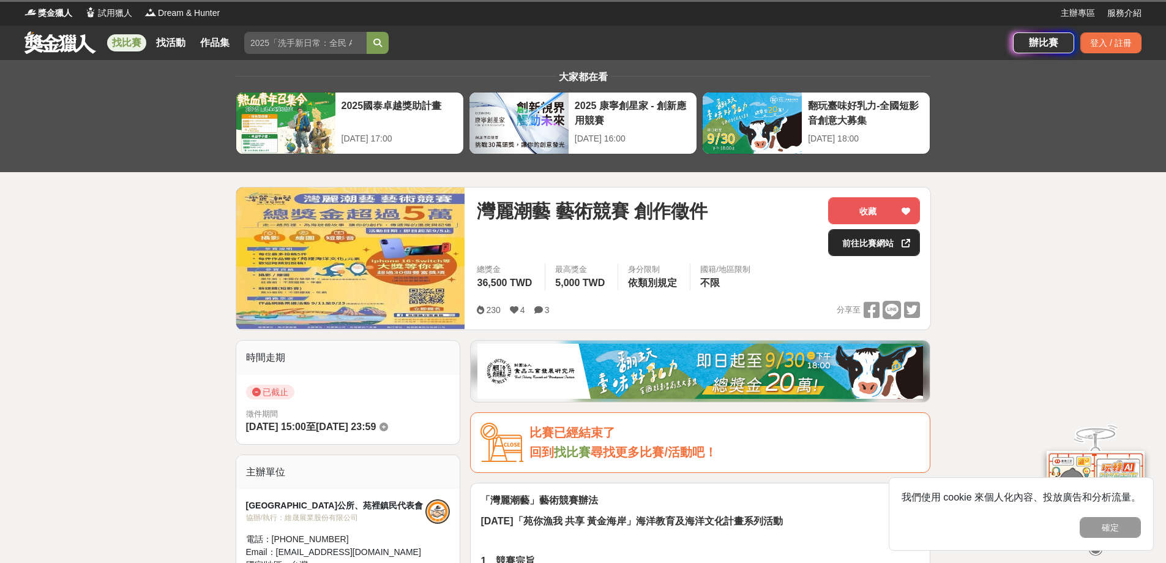 This screenshot has width=1166, height=563. Describe the element at coordinates (653, 282) in the screenshot. I see `span: 依類別規定` at that location.